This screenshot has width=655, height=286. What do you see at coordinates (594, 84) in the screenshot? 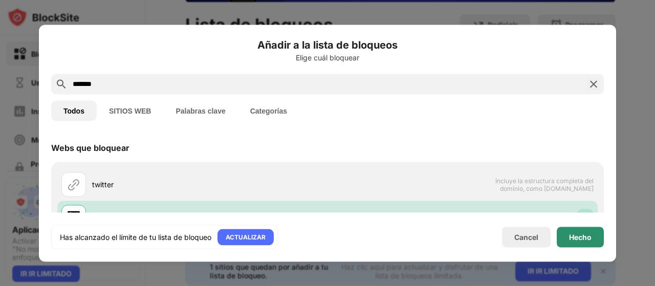
I see `img: search-close` at bounding box center [594, 84].